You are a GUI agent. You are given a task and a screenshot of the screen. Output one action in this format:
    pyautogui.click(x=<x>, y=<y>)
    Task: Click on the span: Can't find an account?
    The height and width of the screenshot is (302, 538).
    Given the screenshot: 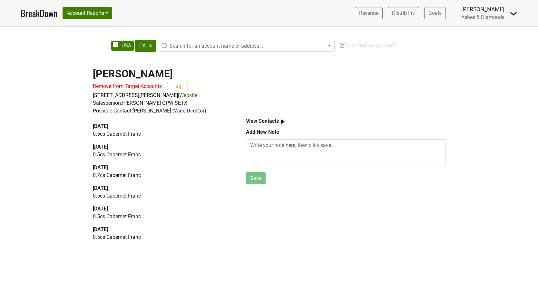 What is the action you would take?
    pyautogui.click(x=367, y=45)
    